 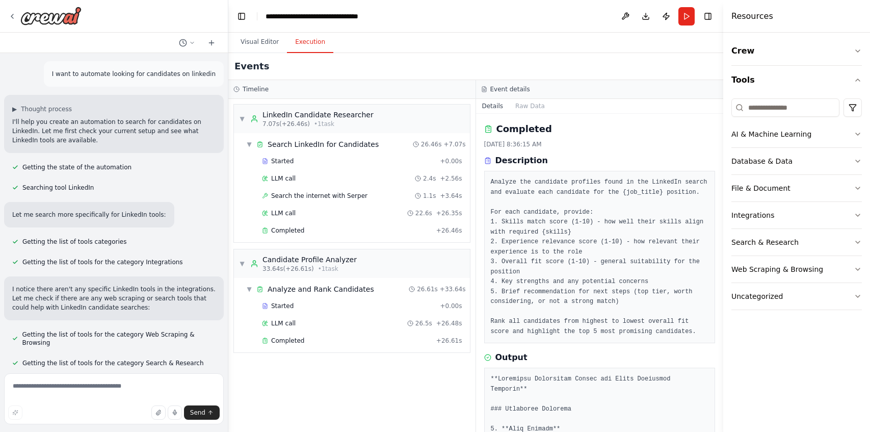 What do you see at coordinates (510, 89) in the screenshot?
I see `h3: Event details` at bounding box center [510, 89].